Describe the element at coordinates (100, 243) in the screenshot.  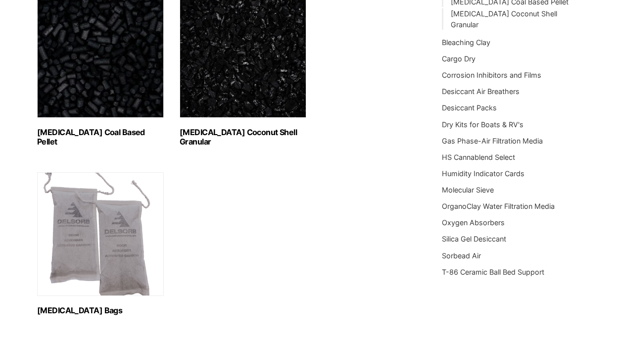
I see `a: Visit product category Activated Carbon Bags` at that location.